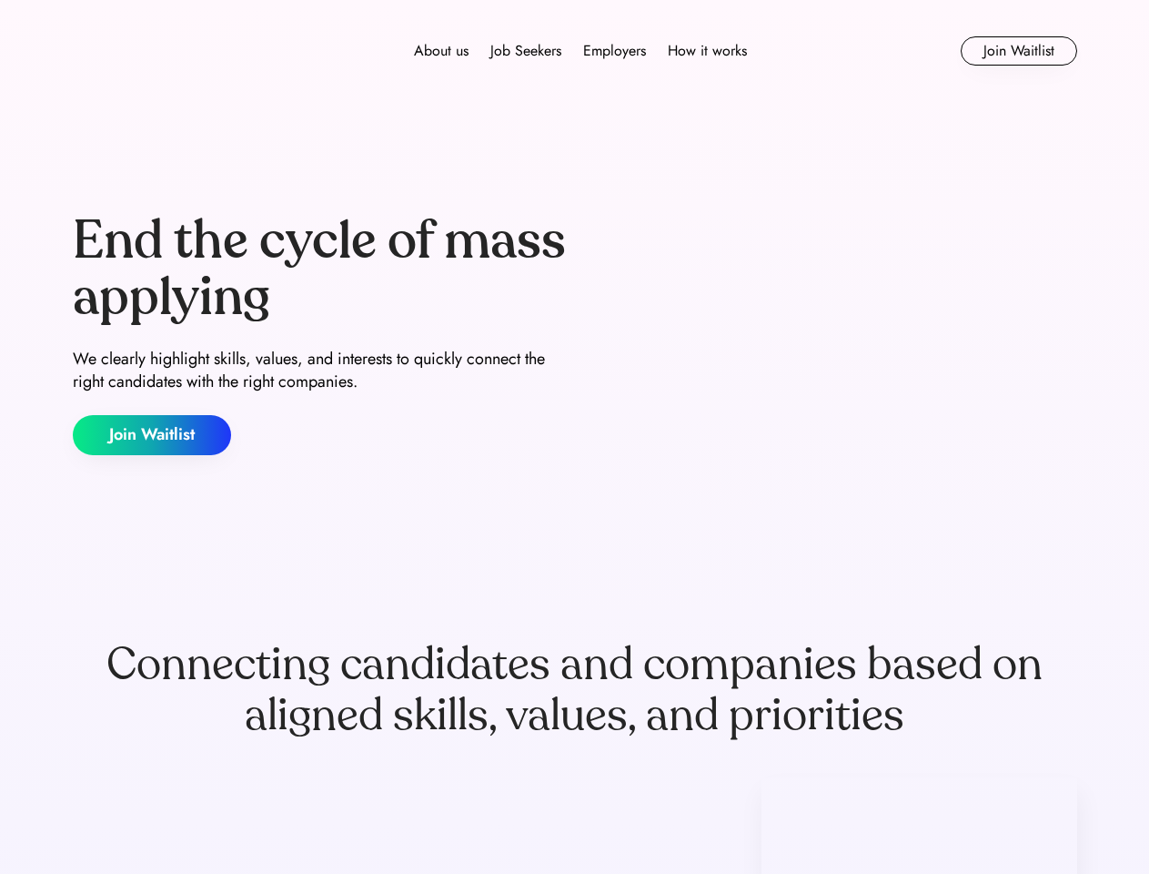 The image size is (1149, 874). Describe the element at coordinates (320, 370) in the screenshot. I see `div: We clearly highlight skills, values, and interests to quickly connect the right candidates with t...` at that location.